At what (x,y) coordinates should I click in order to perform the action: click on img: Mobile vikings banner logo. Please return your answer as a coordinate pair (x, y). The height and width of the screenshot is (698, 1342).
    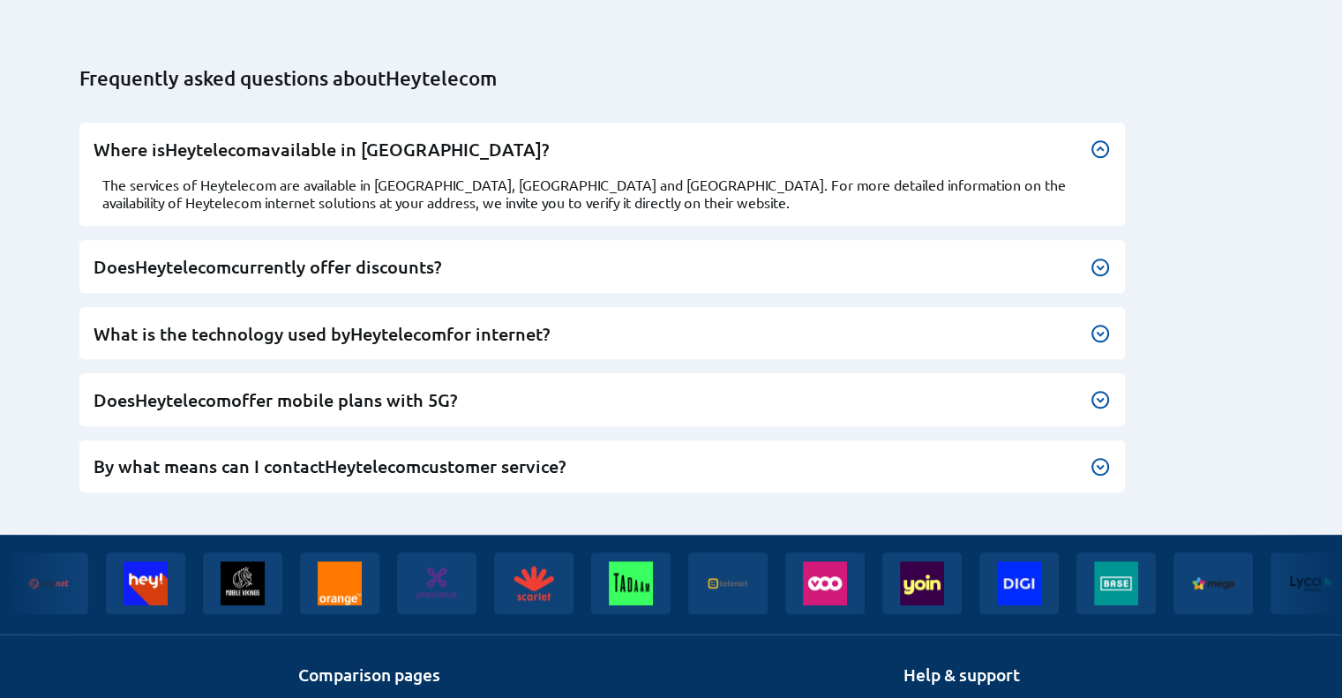
    Looking at the image, I should click on (243, 583).